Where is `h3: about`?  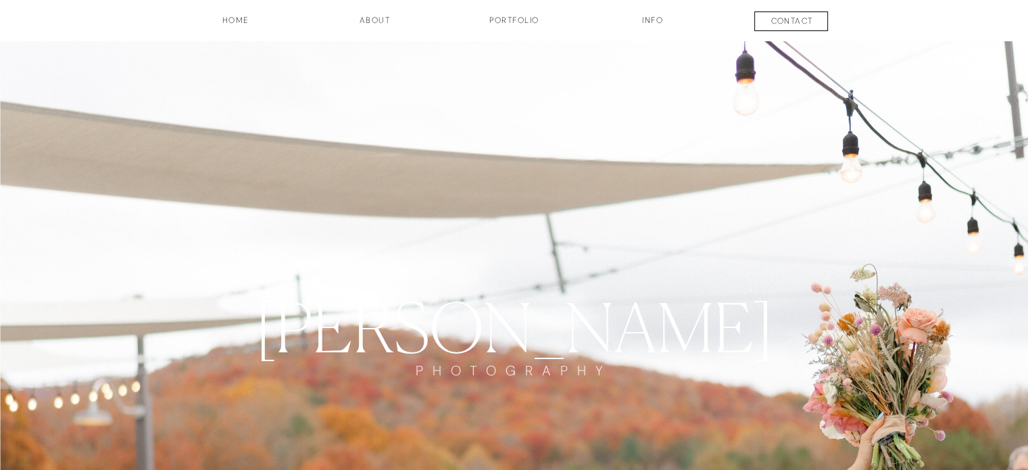
h3: about is located at coordinates (375, 26).